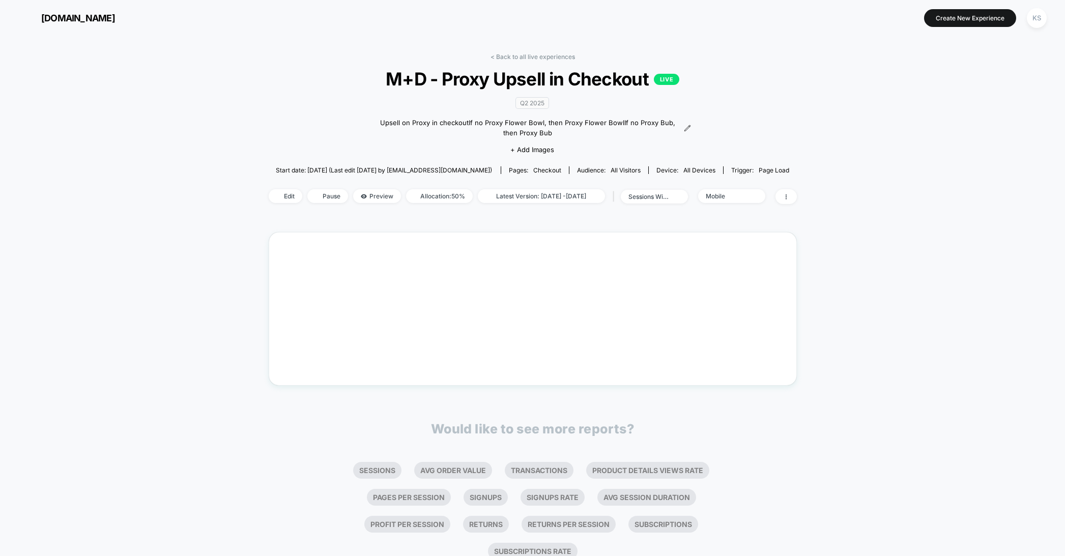  What do you see at coordinates (625, 170) in the screenshot?
I see `span: All Visitors` at bounding box center [625, 170].